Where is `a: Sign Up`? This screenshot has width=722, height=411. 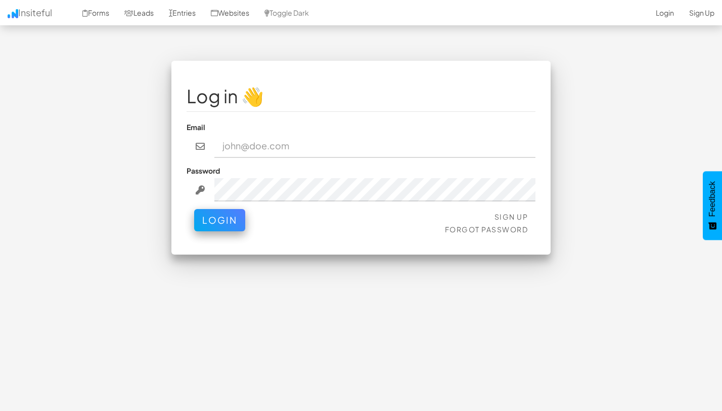 a: Sign Up is located at coordinates (511, 217).